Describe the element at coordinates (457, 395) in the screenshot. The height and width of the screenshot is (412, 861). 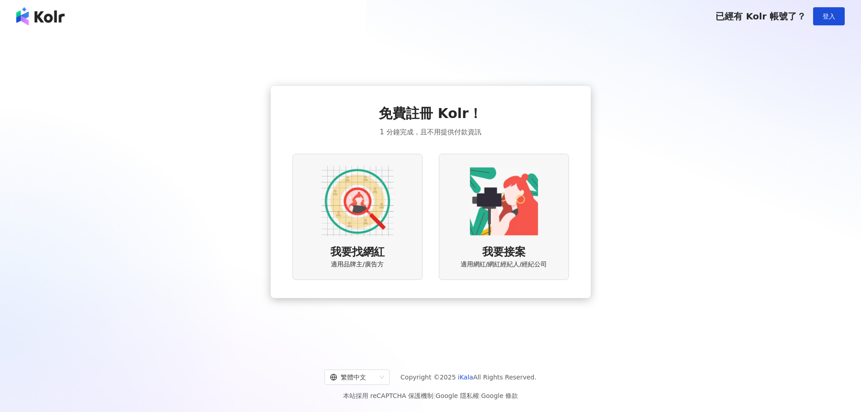
I see `a: Google 隱私權` at that location.